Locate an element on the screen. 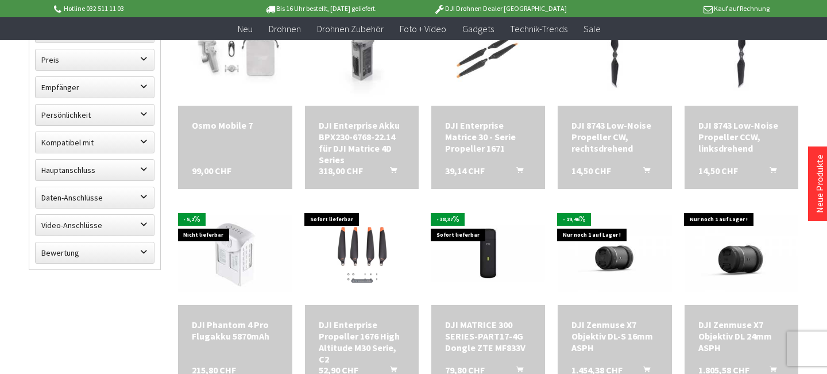 This screenshot has width=827, height=374. p: Hotline 032 511 11 03 is located at coordinates (141, 9).